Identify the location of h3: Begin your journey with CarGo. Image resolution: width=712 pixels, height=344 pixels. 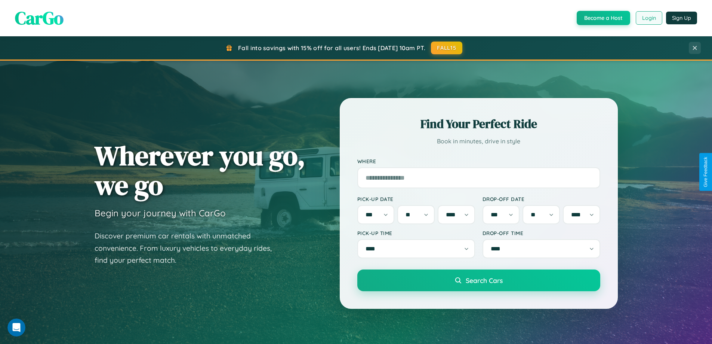
(160, 213).